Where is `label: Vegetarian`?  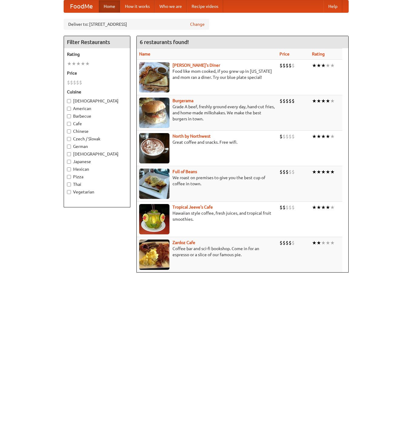 label: Vegetarian is located at coordinates (97, 192).